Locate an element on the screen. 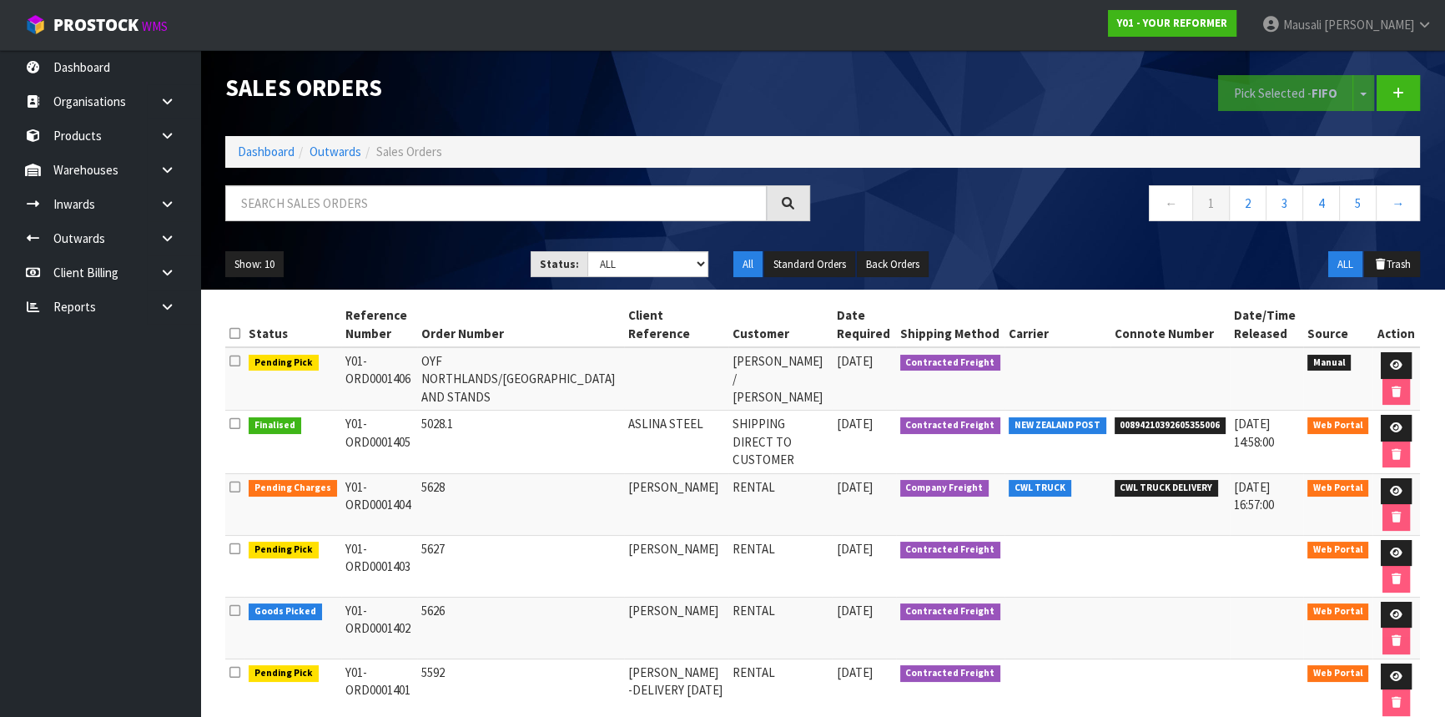 Image resolution: width=1445 pixels, height=717 pixels. td: 5028.1 is located at coordinates (521, 441).